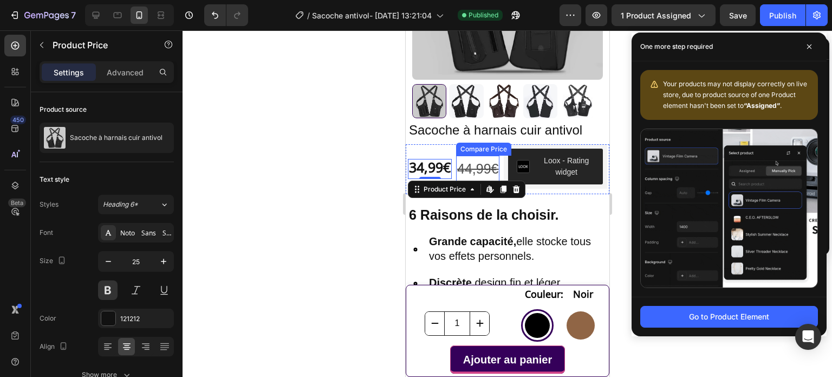 This screenshot has width=832, height=377. Describe the element at coordinates (24, 138) in the screenshot. I see `div: 34,99€` at that location.